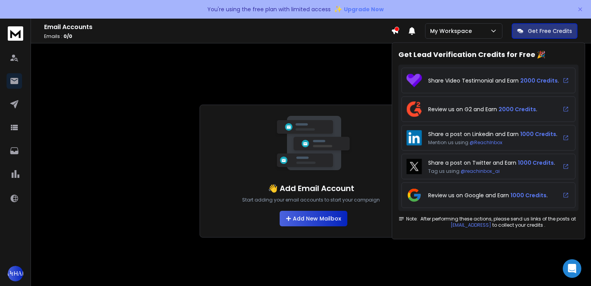  Describe the element at coordinates (489, 55) in the screenshot. I see `h2: Get Lead Verification Credits for Free 🎉` at that location.